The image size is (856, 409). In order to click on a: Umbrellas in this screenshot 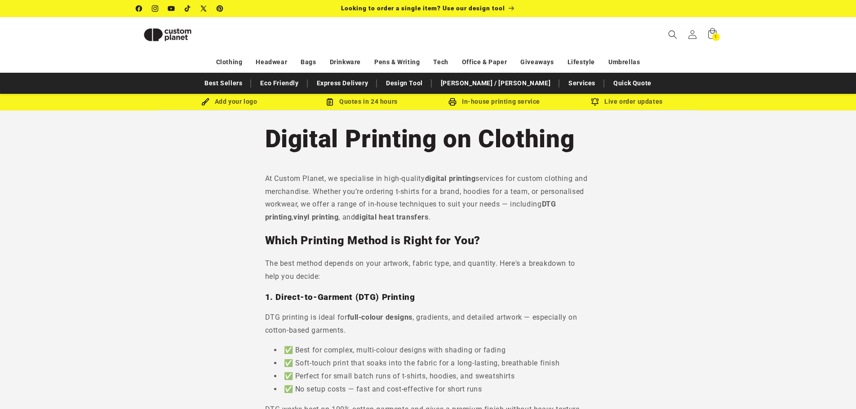, I will do `click(624, 62)`.